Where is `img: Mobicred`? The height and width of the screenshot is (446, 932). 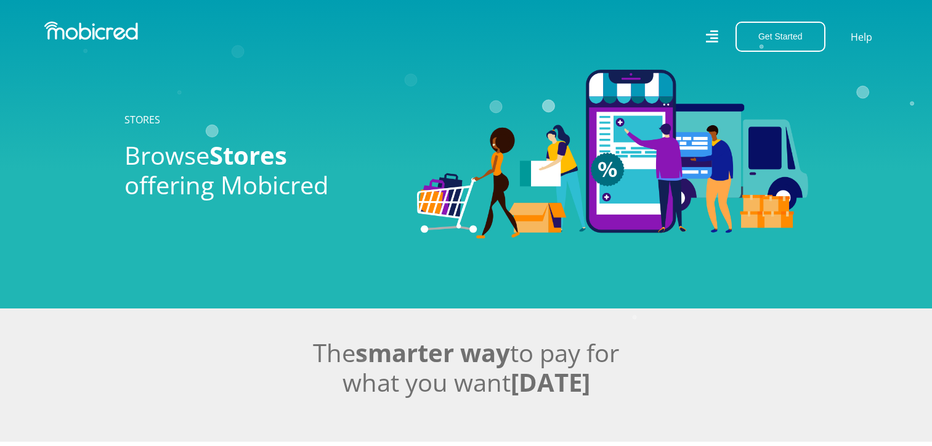
img: Mobicred is located at coordinates (91, 31).